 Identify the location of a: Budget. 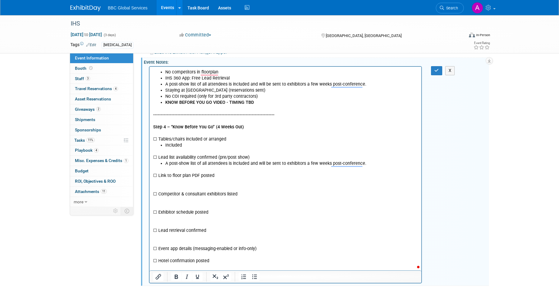
(102, 171).